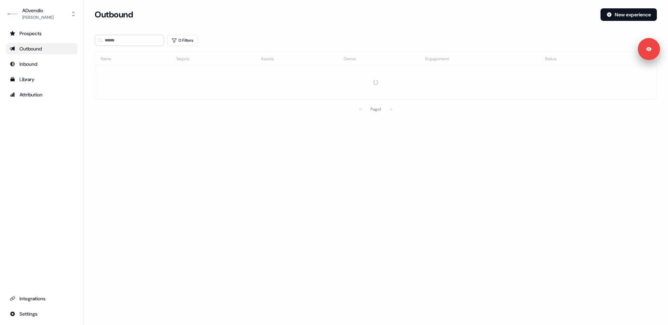  Describe the element at coordinates (41, 298) in the screenshot. I see `div: Integrations` at that location.